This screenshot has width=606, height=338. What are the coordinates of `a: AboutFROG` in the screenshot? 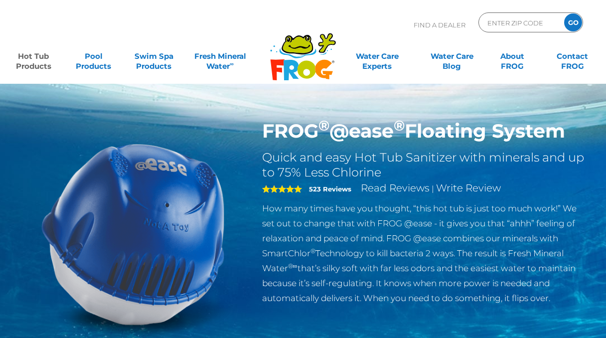 It's located at (512, 56).